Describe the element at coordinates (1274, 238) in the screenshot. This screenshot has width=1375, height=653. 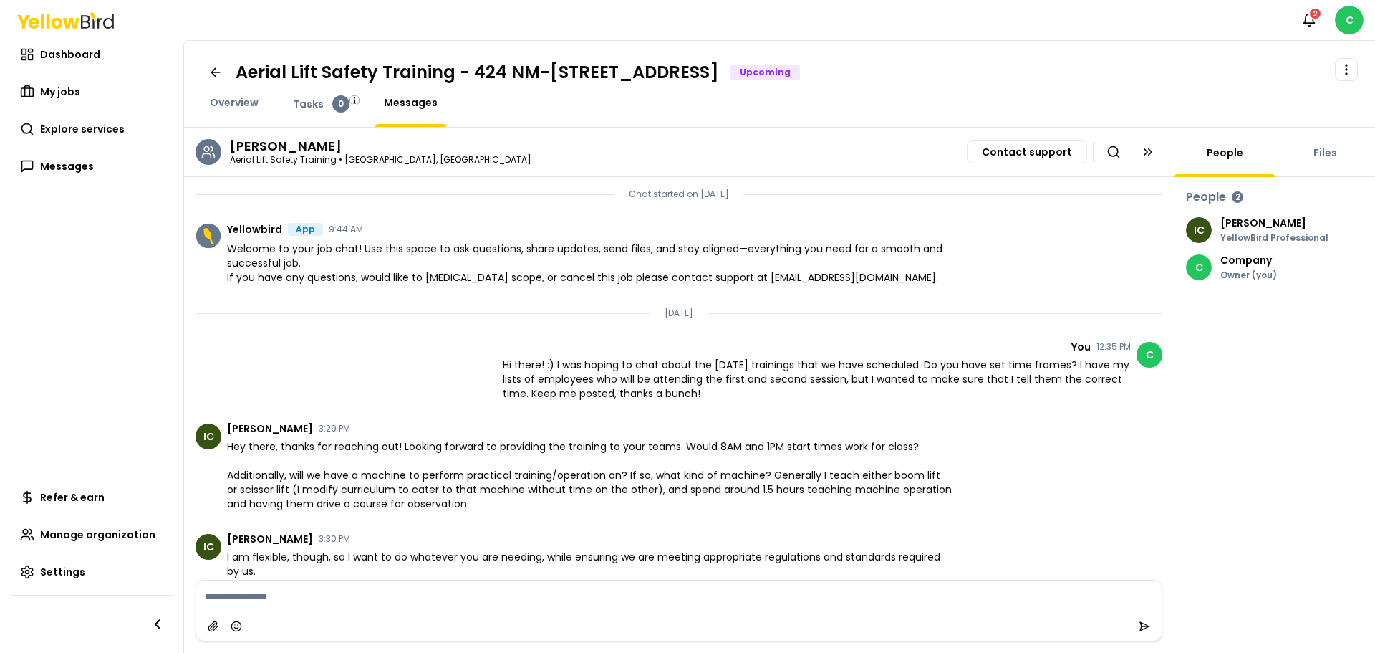
I see `p: YellowBird Professional` at that location.